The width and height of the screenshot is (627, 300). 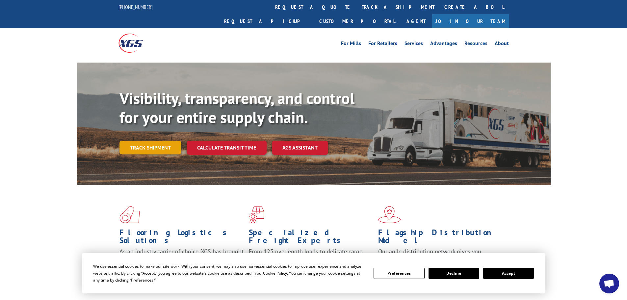 What do you see at coordinates (229, 273) in the screenshot?
I see `div: We use essential cookies to make our site work. With your consent, we may also use non-essential ...` at bounding box center [229, 273].